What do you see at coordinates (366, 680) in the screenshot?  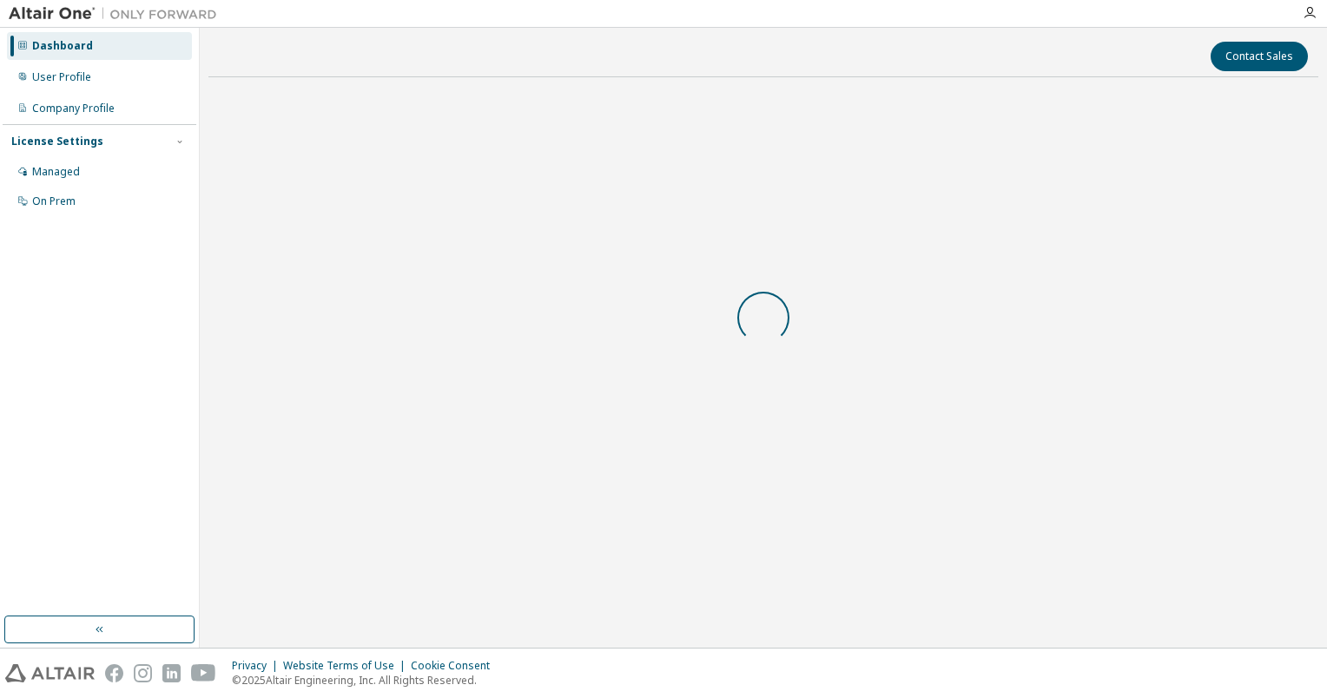 I see `p: © 2025 Altair Engineering, Inc. All Rights Reserved.` at bounding box center [366, 680].